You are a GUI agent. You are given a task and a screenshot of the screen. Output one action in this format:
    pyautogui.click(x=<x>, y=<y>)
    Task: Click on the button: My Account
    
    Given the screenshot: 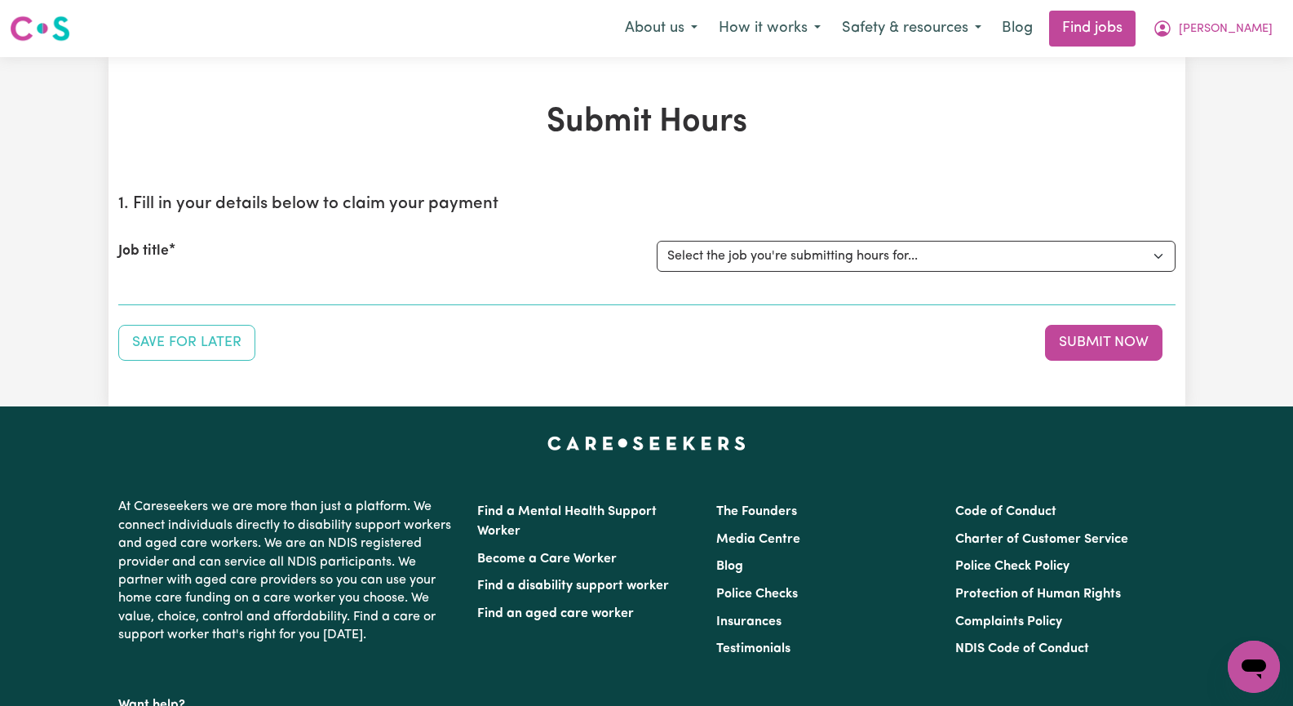 What is the action you would take?
    pyautogui.click(x=1213, y=29)
    